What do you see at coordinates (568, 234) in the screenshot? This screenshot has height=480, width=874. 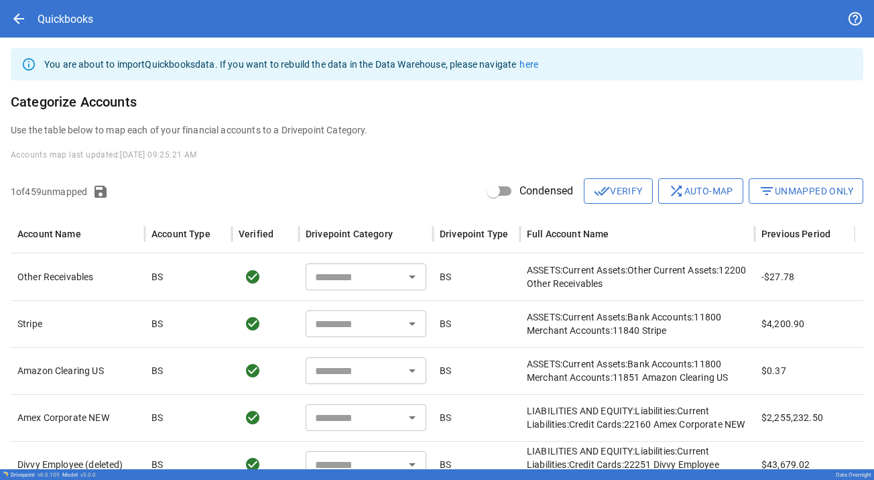 I see `div: Full Account Name` at bounding box center [568, 234].